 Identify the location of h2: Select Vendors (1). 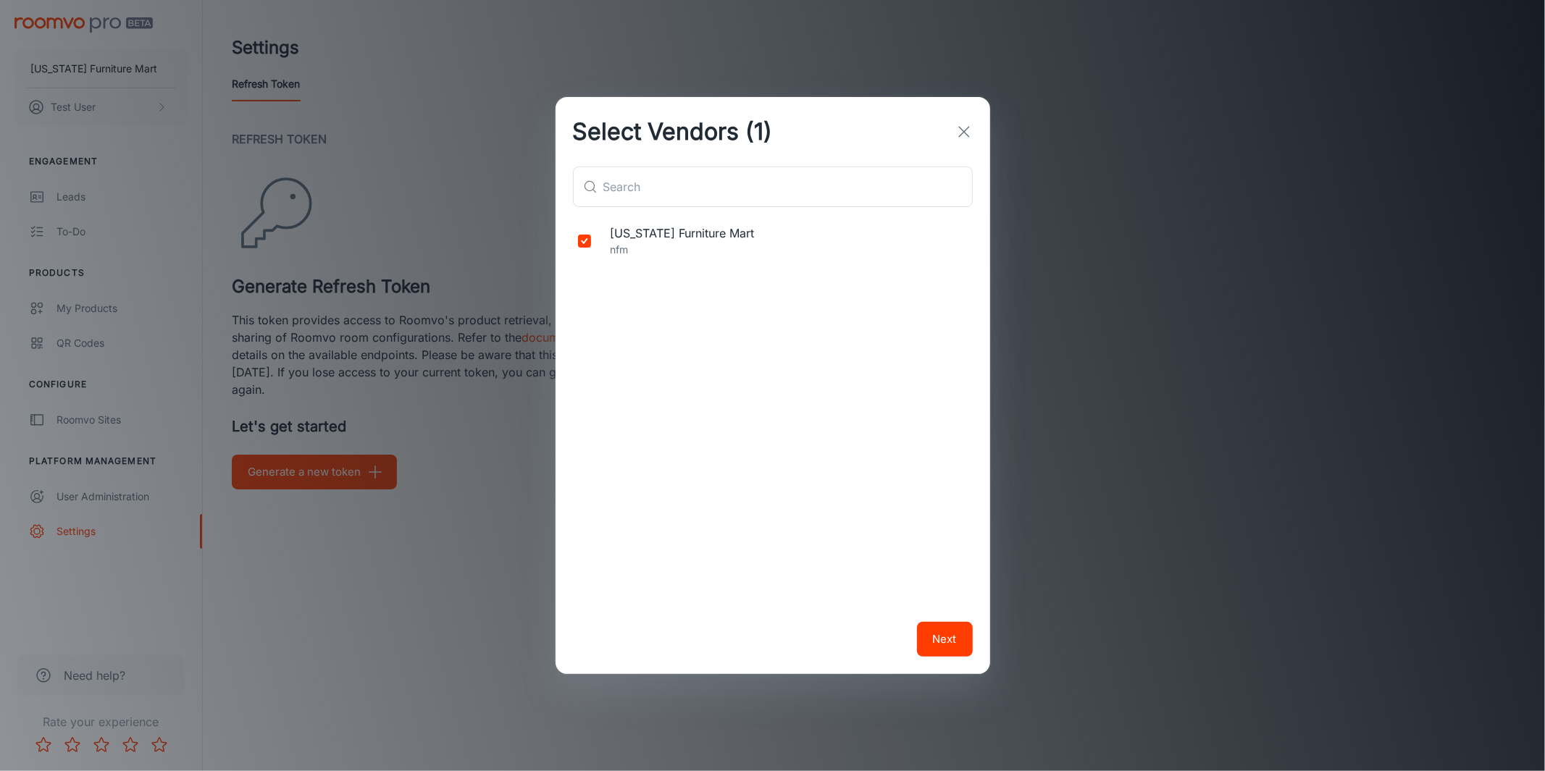
(673, 132).